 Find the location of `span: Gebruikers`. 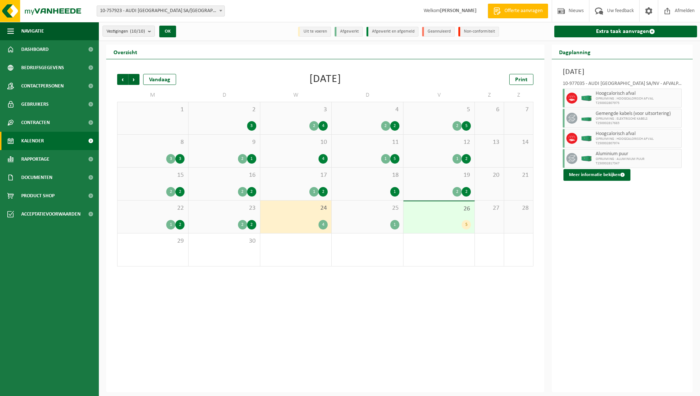

span: Gebruikers is located at coordinates (35, 104).